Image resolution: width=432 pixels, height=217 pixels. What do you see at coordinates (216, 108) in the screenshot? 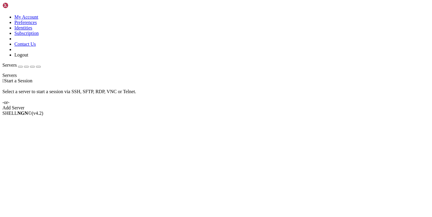
I see `div: Add Server` at bounding box center [216, 108].